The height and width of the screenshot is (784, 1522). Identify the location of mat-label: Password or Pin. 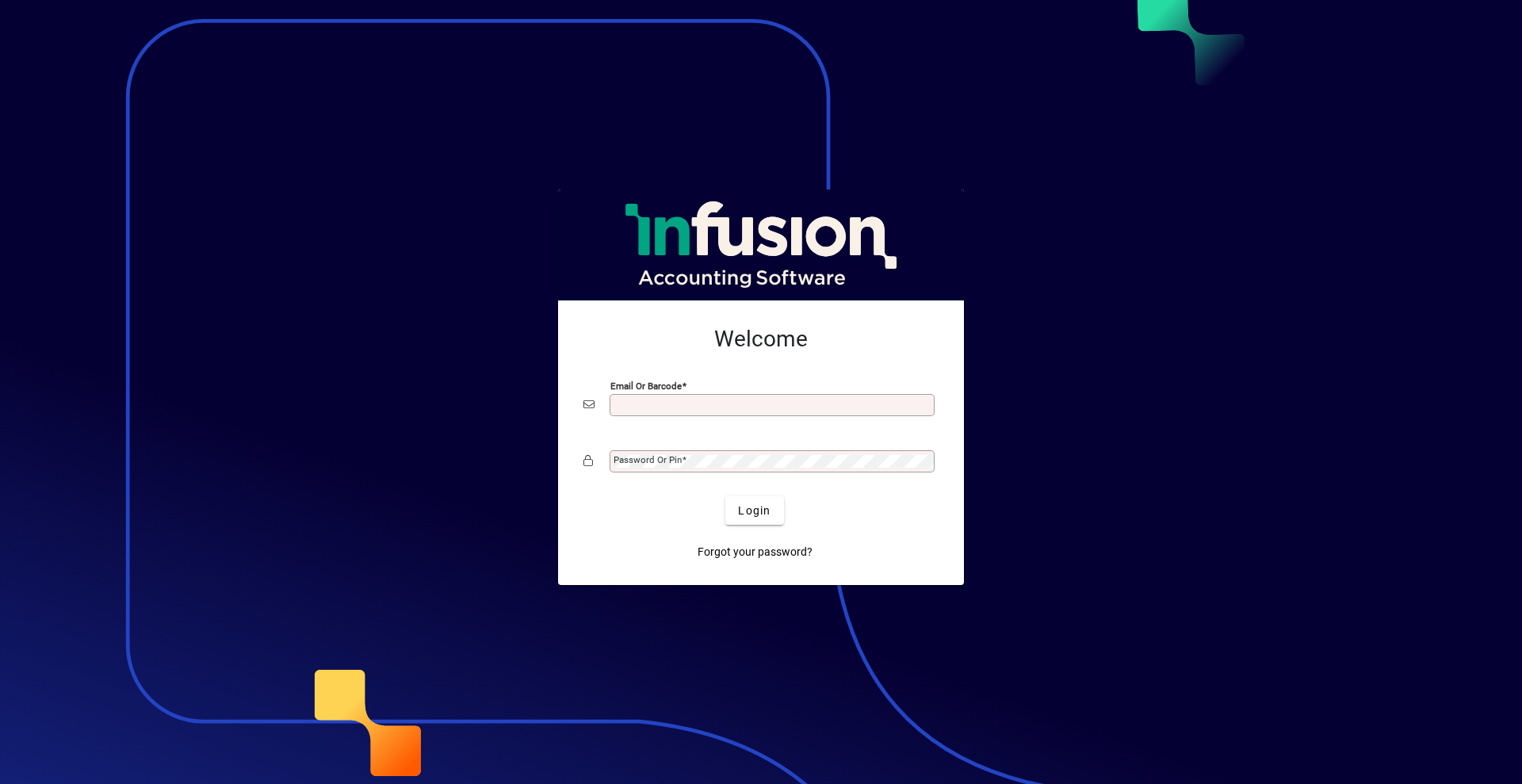
(648, 460).